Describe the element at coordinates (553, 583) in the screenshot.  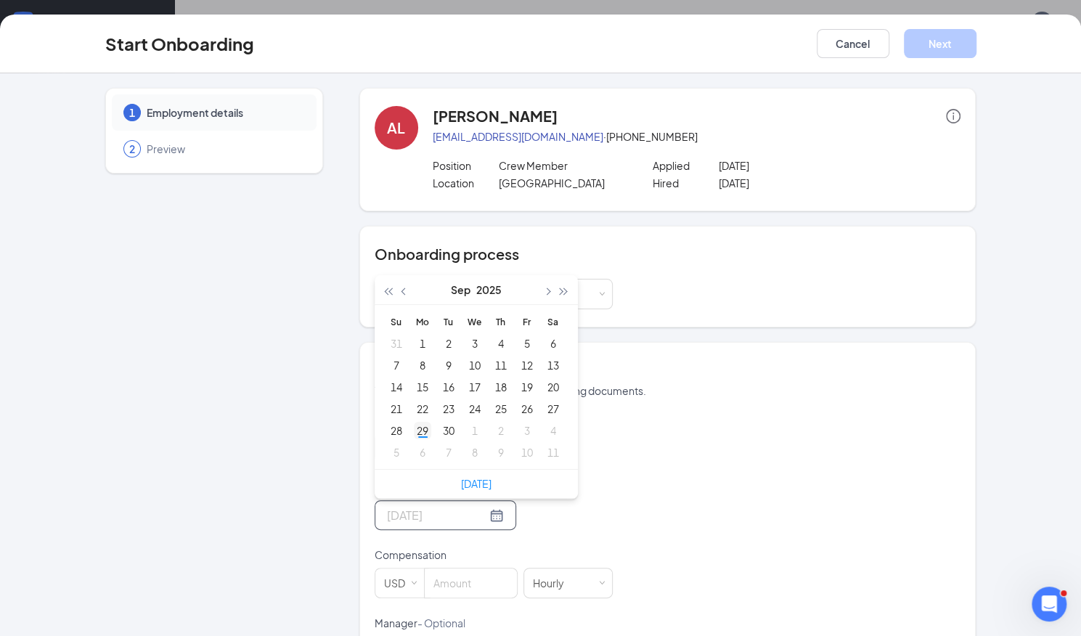
I see `div: Hourly` at that location.